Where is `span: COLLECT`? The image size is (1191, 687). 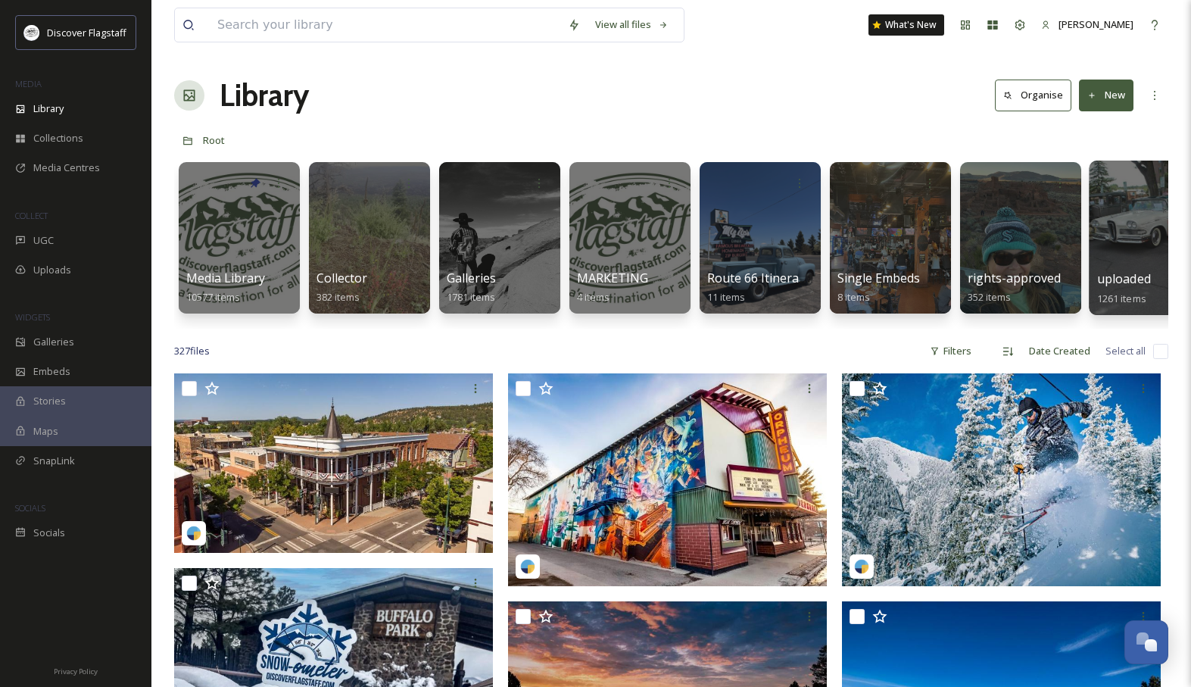 span: COLLECT is located at coordinates (31, 215).